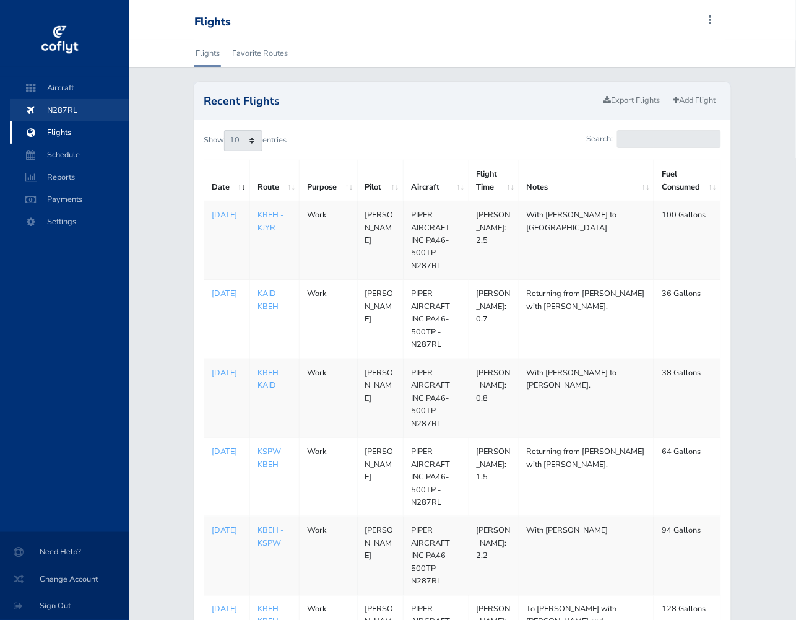 The width and height of the screenshot is (796, 620). What do you see at coordinates (64, 606) in the screenshot?
I see `span: Sign Out` at bounding box center [64, 606].